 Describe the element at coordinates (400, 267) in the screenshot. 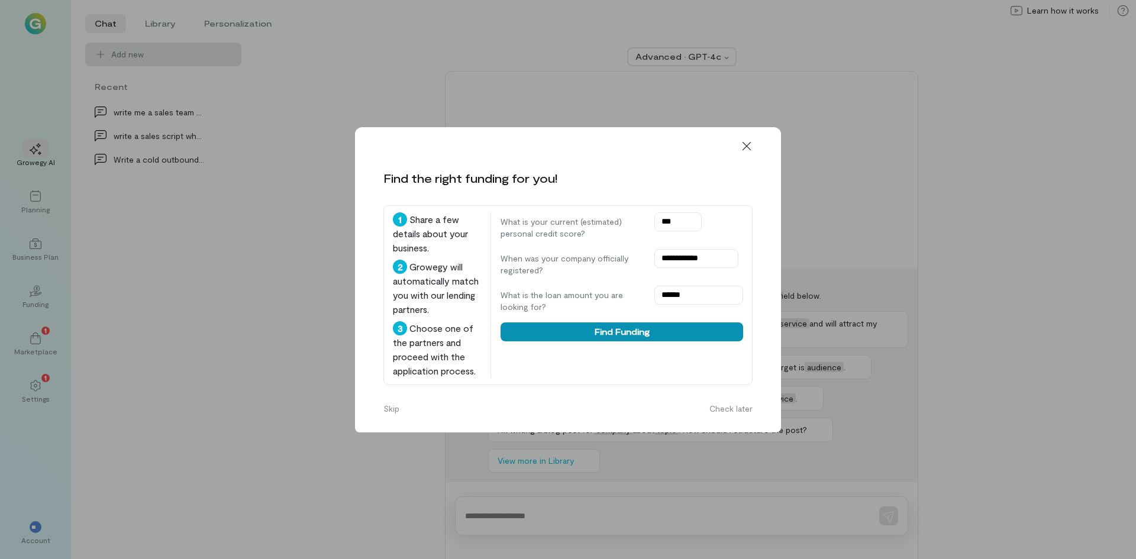

I see `div: 2` at that location.